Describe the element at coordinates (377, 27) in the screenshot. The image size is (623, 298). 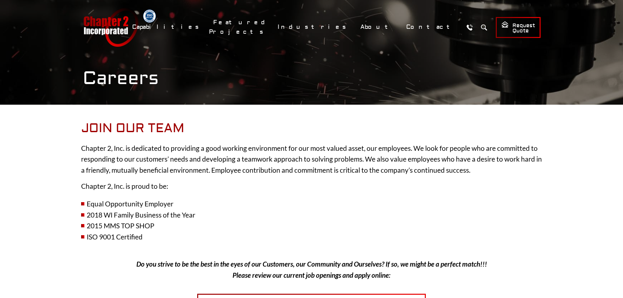
I see `a: About` at that location.